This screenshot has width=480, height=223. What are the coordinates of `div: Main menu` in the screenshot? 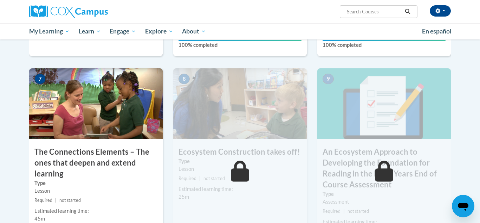 It's located at (240, 31).